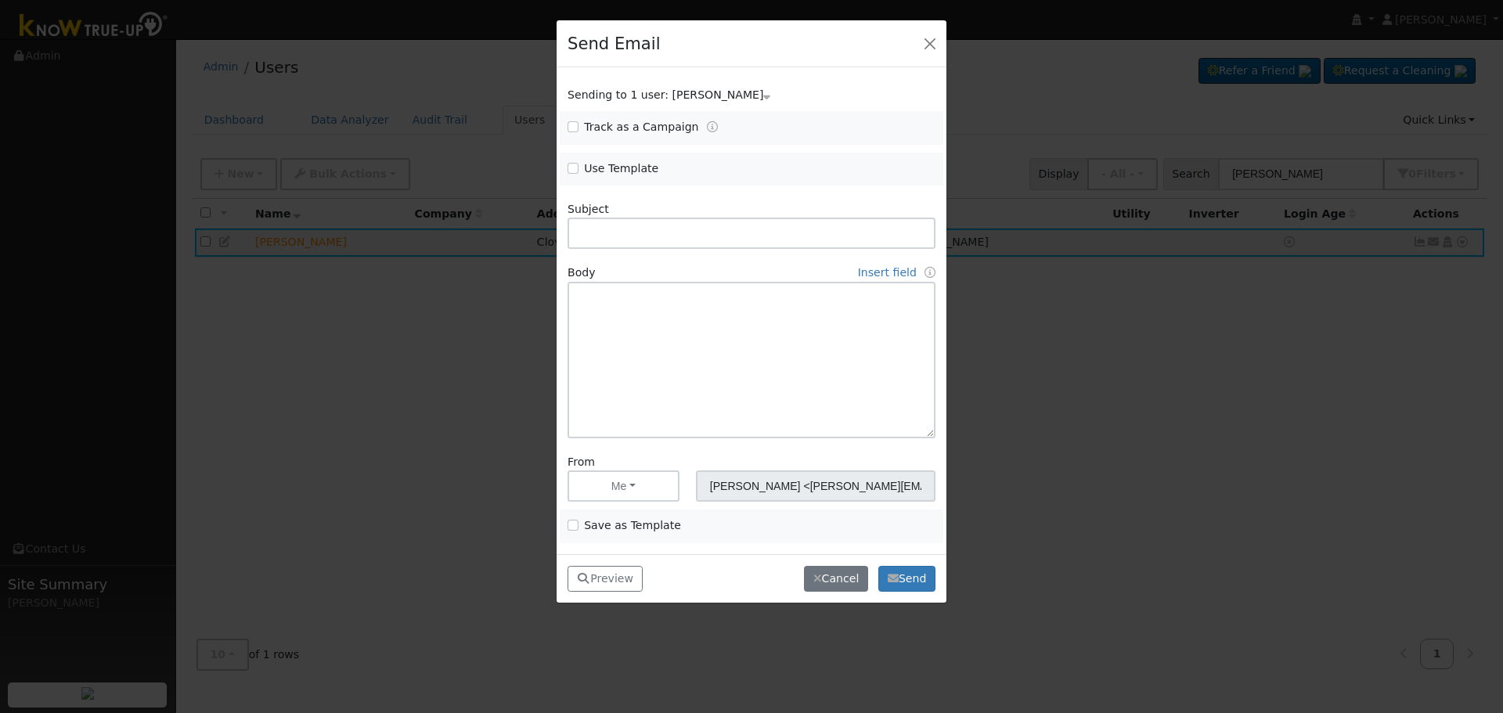 Image resolution: width=1503 pixels, height=713 pixels. What do you see at coordinates (907, 579) in the screenshot?
I see `button: Send` at bounding box center [907, 579].